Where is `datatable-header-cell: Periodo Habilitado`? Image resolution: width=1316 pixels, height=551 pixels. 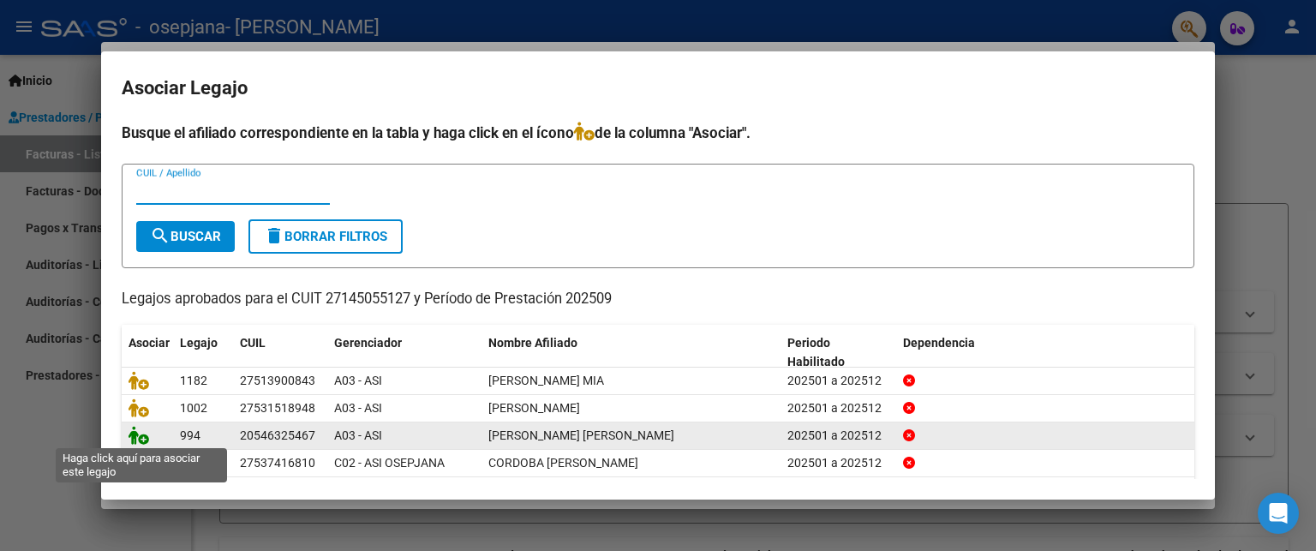 datatable-header-cell: Periodo Habilitado is located at coordinates (838, 353).